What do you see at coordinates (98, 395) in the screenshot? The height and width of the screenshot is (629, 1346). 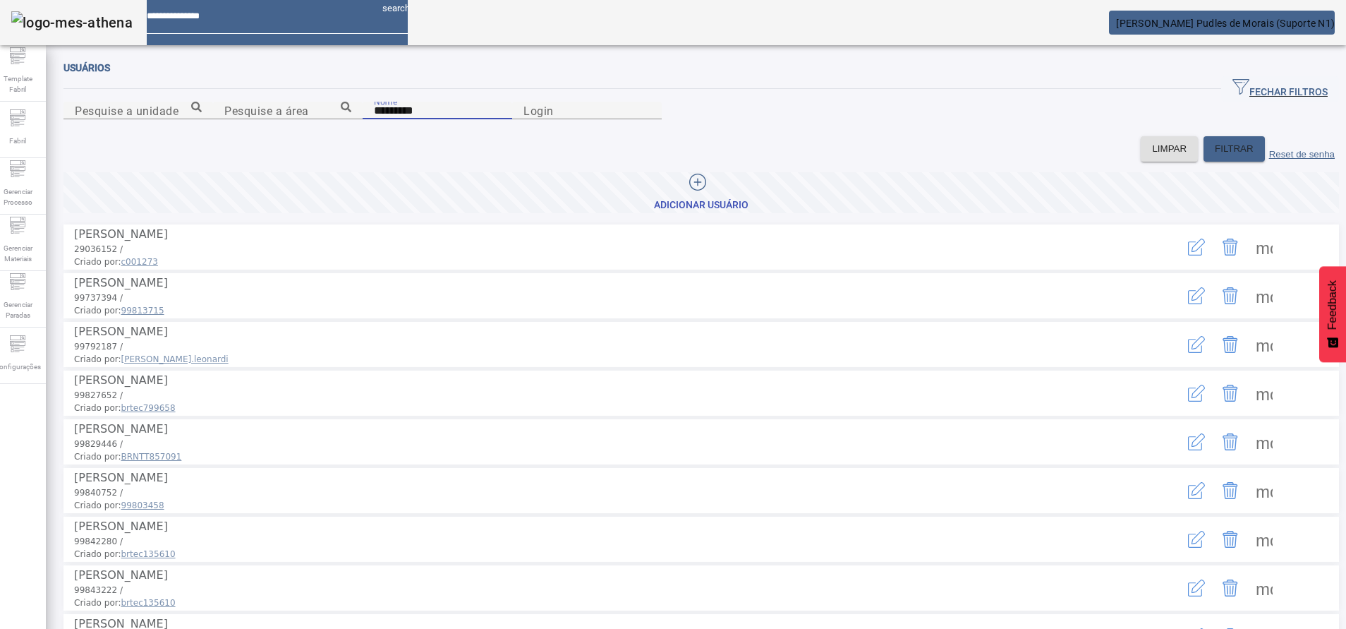 I see `span: 99827652 /` at bounding box center [98, 395].